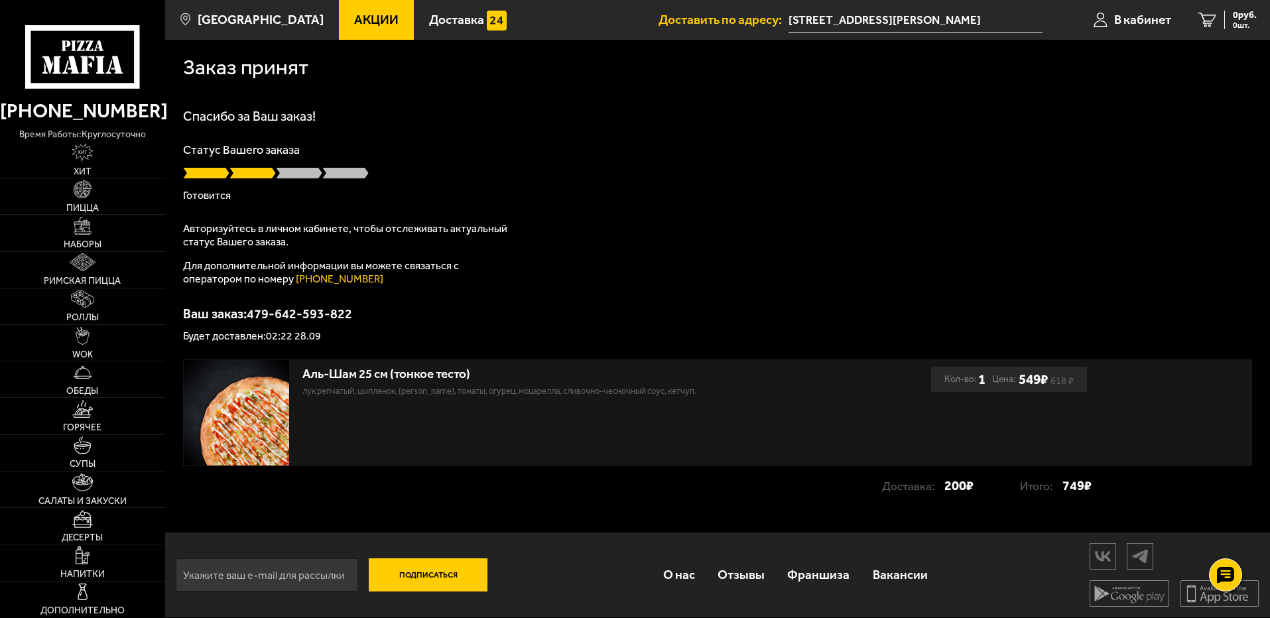 The image size is (1270, 618). I want to click on a: О нас, so click(678, 574).